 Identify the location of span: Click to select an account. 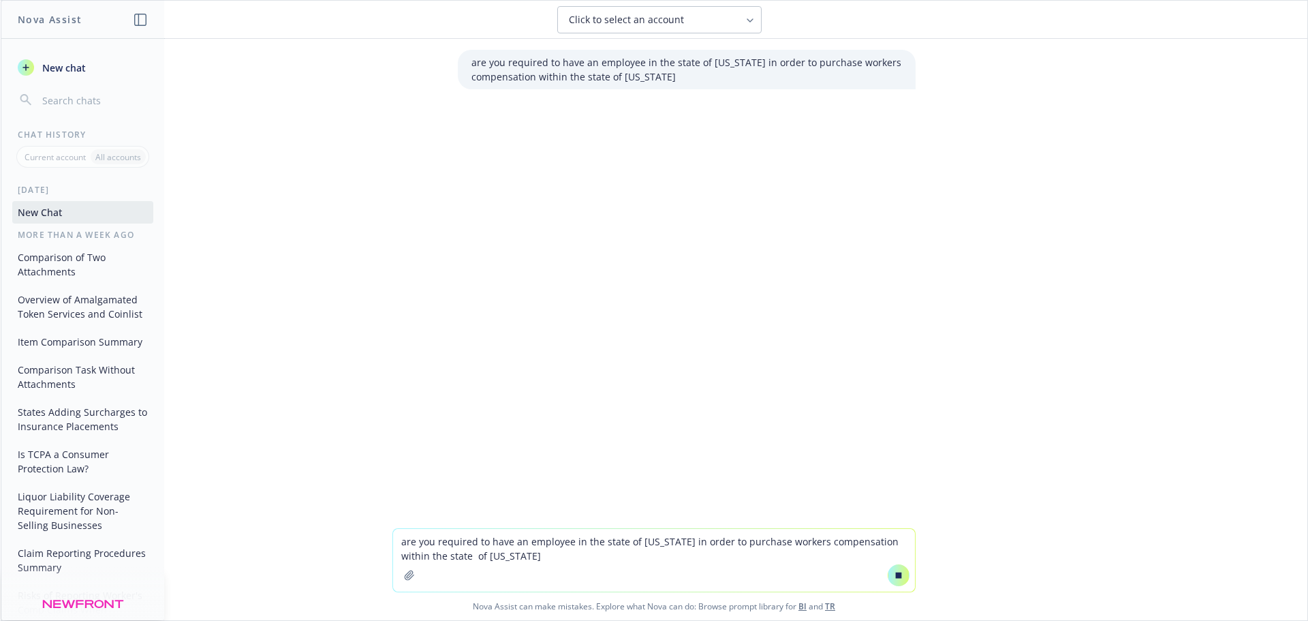
(626, 20).